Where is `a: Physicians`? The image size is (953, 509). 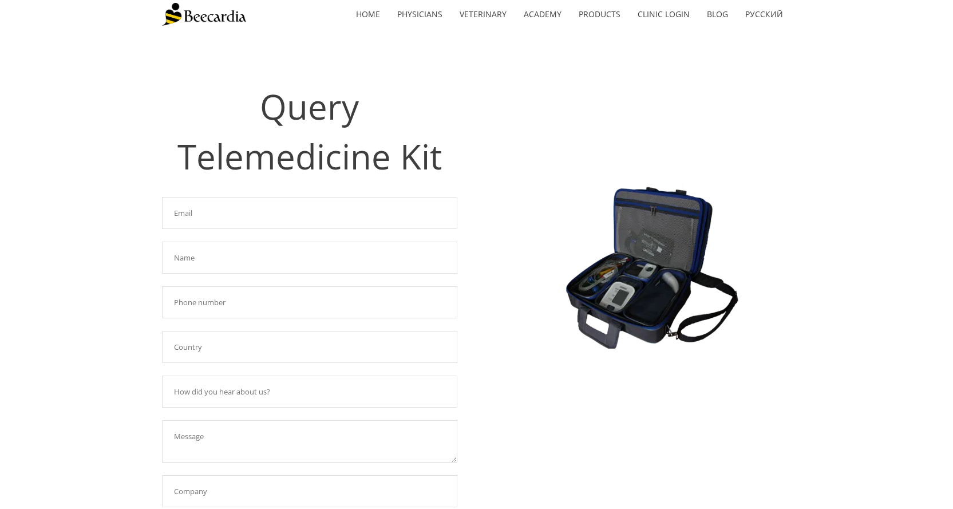 a: Physicians is located at coordinates (420, 14).